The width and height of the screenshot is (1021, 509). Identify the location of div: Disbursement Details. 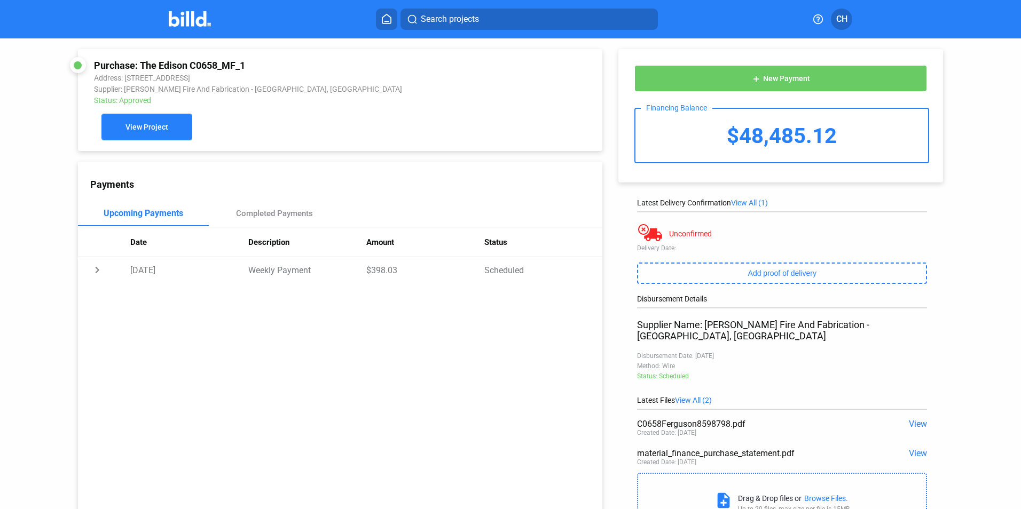
(782, 299).